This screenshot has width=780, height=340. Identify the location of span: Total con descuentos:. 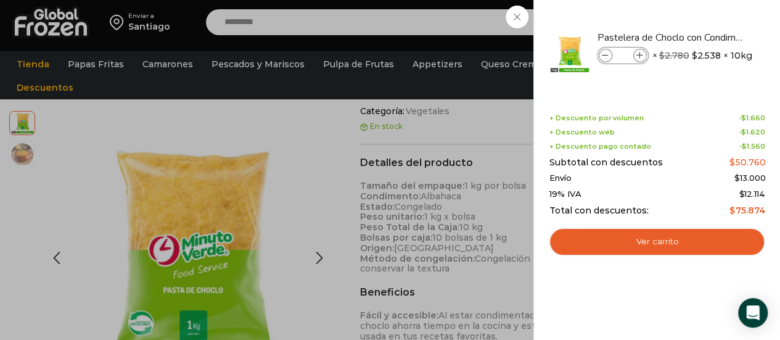
(598, 210).